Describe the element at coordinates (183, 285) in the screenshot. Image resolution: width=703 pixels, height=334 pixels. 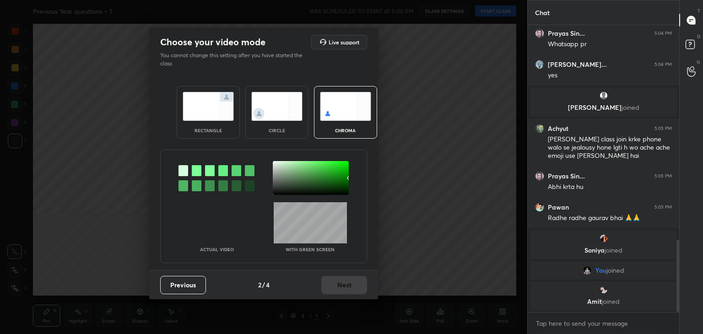
I see `button: Previous` at that location.